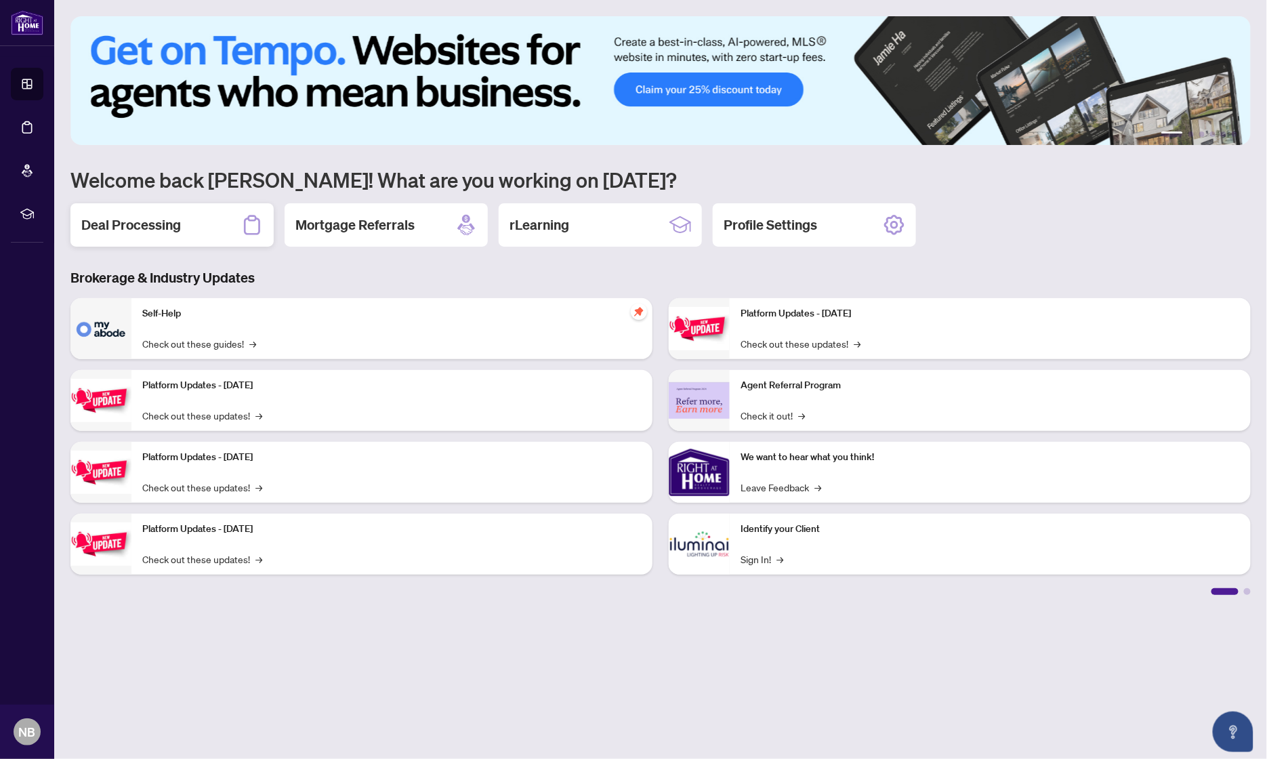  I want to click on img: Agent Referral Program, so click(699, 400).